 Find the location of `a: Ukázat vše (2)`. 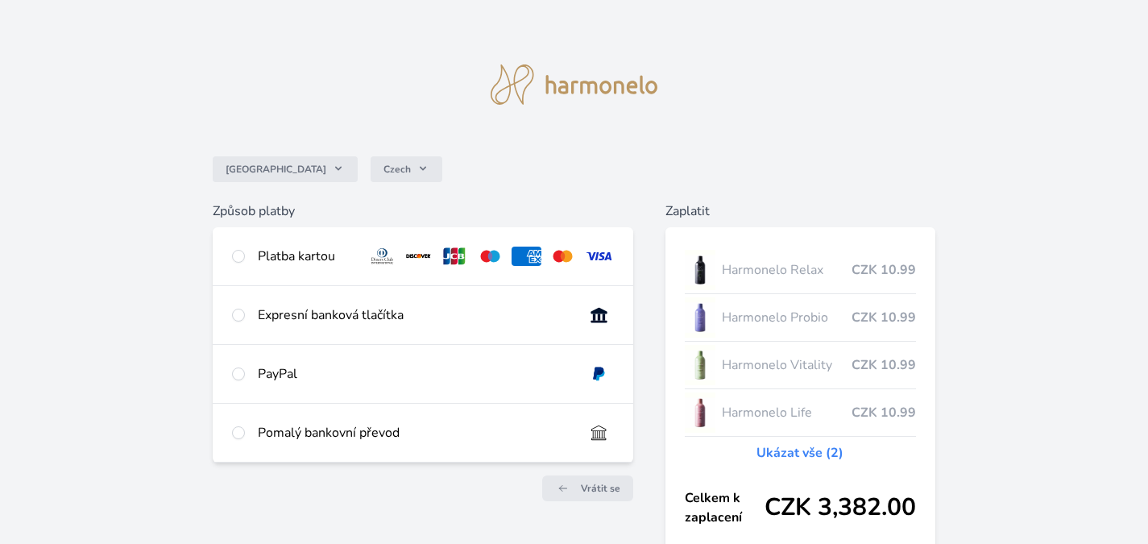

a: Ukázat vše (2) is located at coordinates (800, 453).